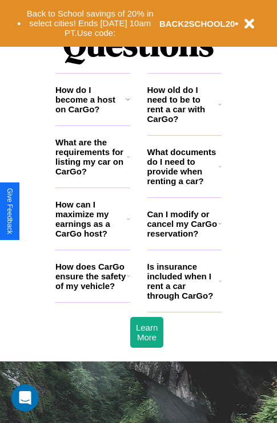  I want to click on b: BACK2SCHOOL20, so click(197, 23).